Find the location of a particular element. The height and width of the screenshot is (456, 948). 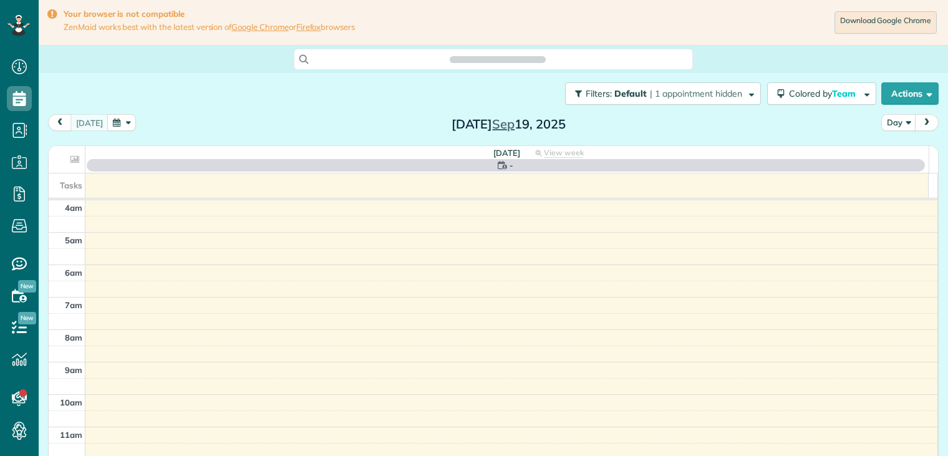

button: next is located at coordinates (927, 122).